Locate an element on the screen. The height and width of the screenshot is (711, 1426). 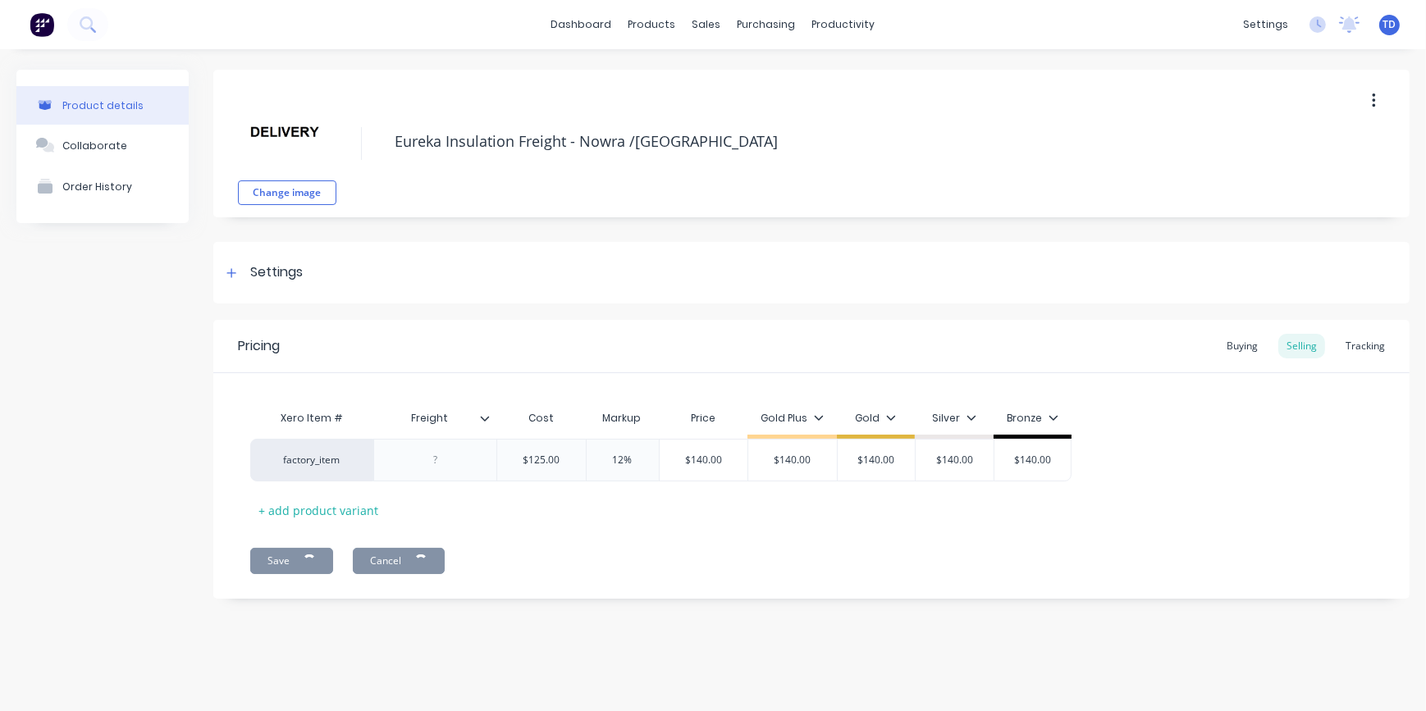
div: Order History is located at coordinates (97, 186).